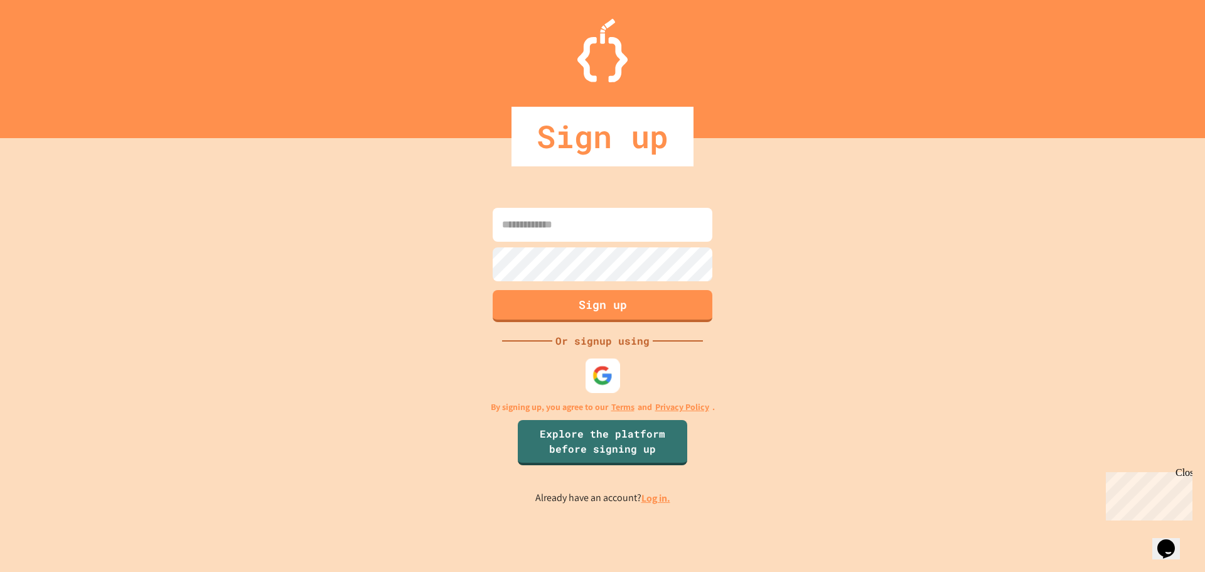 The width and height of the screenshot is (1205, 572). I want to click on img: google-icon.svg, so click(602, 375).